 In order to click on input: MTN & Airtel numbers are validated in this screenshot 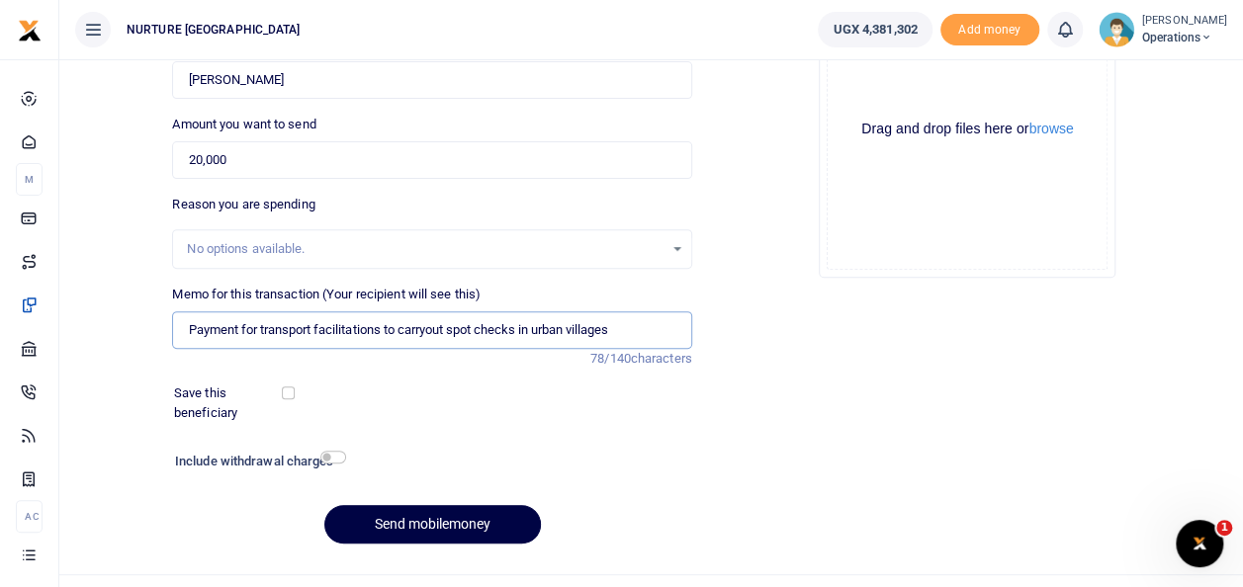, I will do `click(431, 80)`.